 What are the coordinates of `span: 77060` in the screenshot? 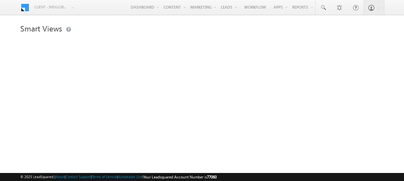 It's located at (212, 177).